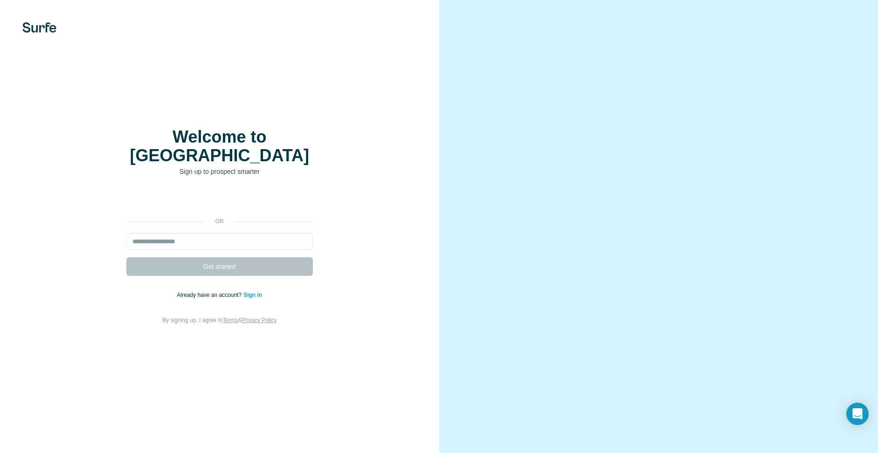  Describe the element at coordinates (253, 295) in the screenshot. I see `a: Sign in` at that location.